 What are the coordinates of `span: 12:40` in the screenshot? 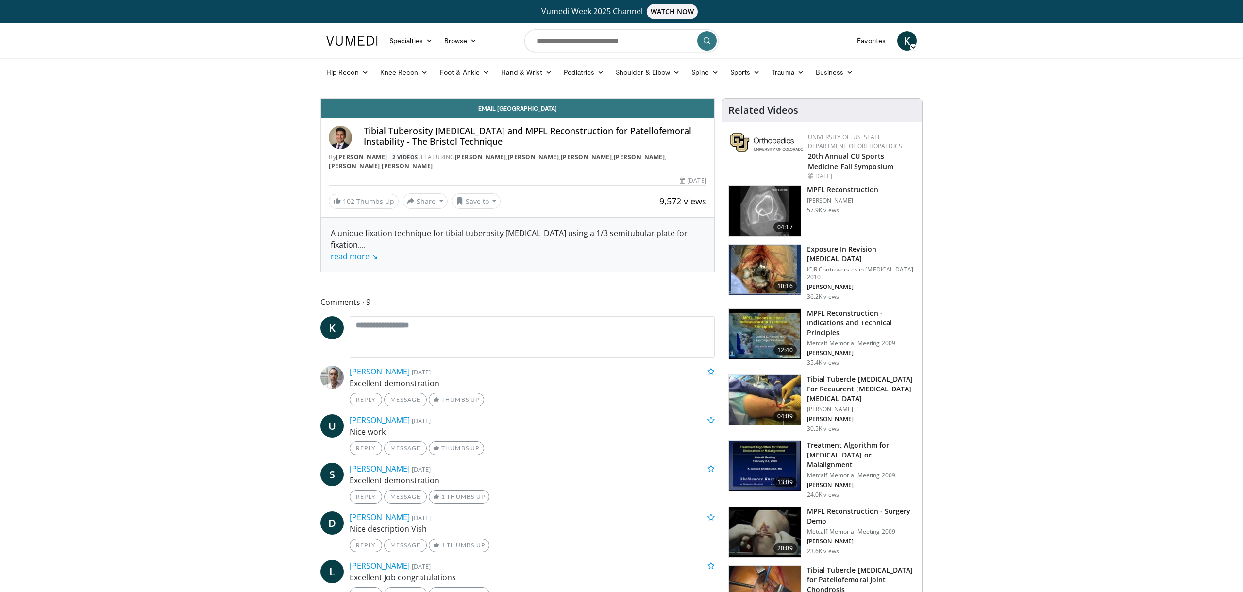 It's located at (785, 350).